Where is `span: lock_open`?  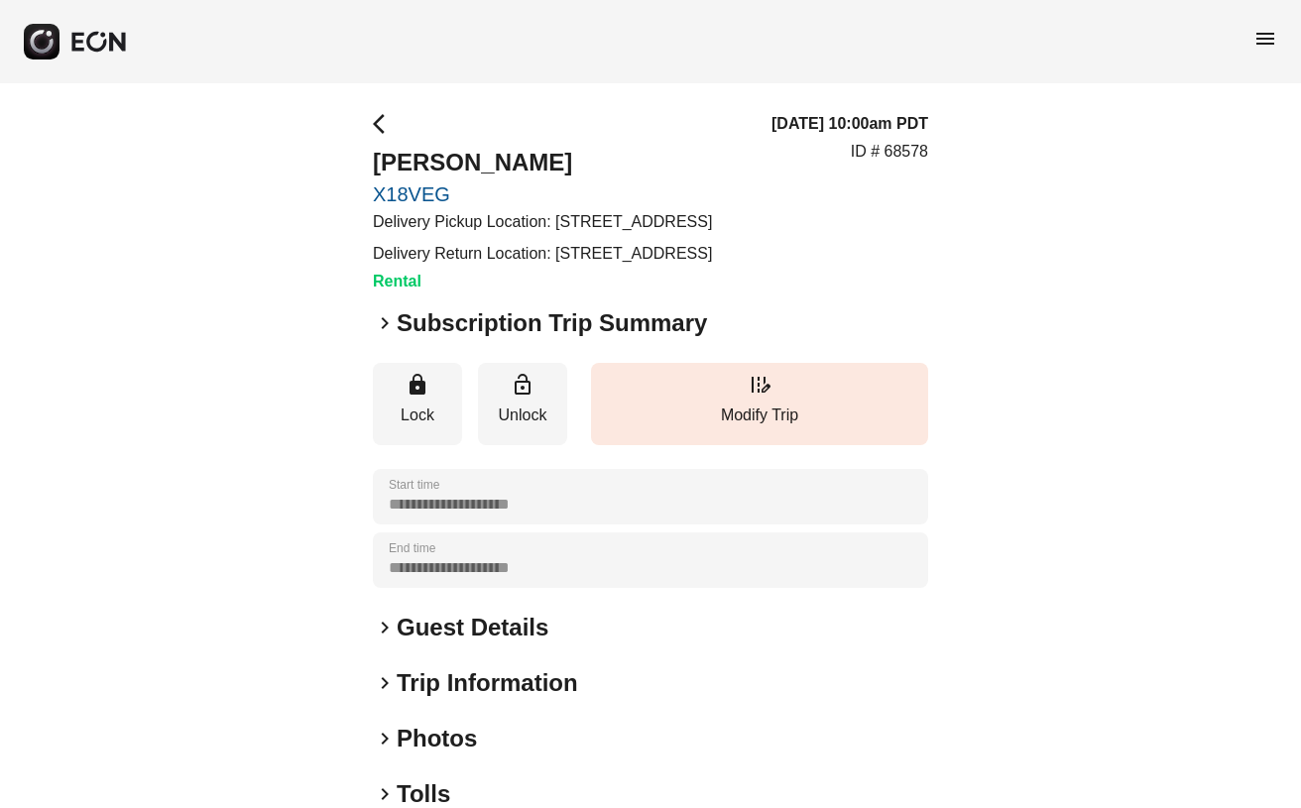 span: lock_open is located at coordinates (522, 385).